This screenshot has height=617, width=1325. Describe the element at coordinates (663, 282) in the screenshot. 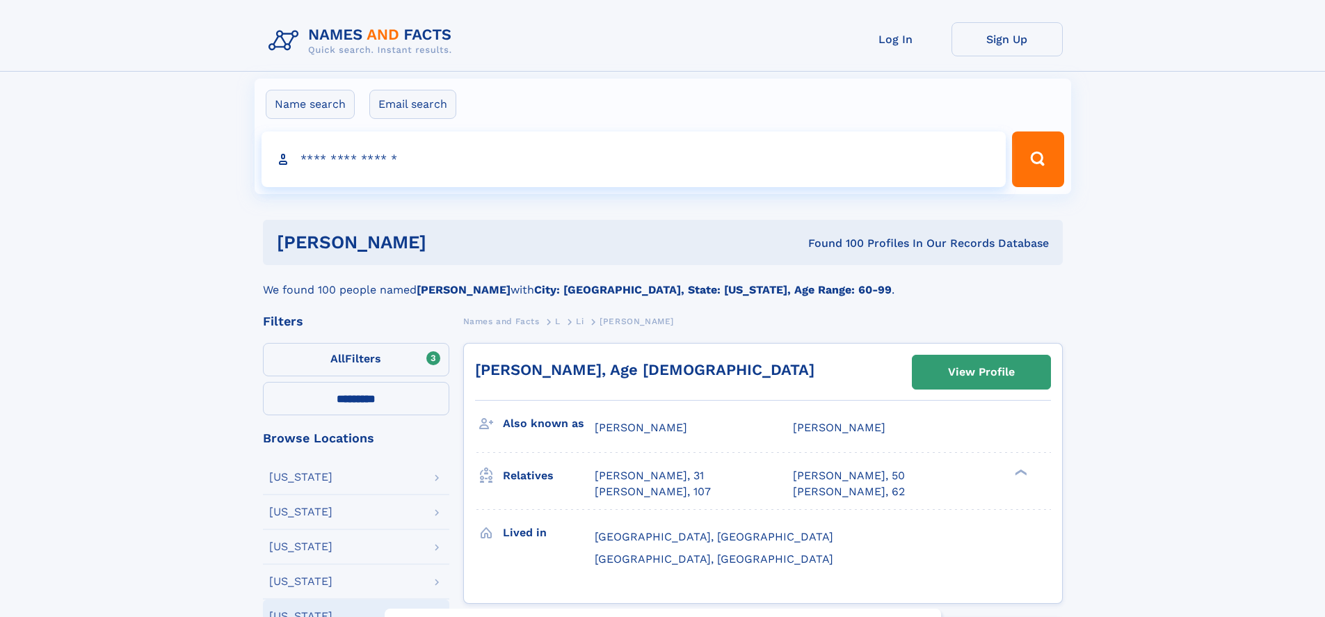

I see `div: We found 100 people named with .` at that location.